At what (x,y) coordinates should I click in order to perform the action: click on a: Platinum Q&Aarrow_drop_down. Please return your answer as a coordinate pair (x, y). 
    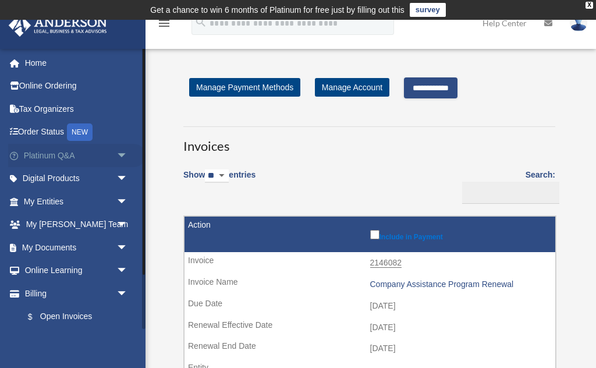
    Looking at the image, I should click on (77, 155).